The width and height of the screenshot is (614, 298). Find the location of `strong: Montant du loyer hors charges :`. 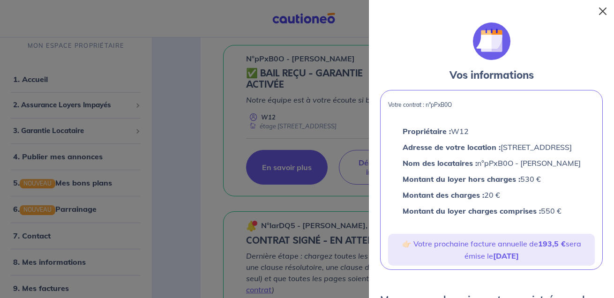

strong: Montant du loyer hors charges : is located at coordinates (461, 179).